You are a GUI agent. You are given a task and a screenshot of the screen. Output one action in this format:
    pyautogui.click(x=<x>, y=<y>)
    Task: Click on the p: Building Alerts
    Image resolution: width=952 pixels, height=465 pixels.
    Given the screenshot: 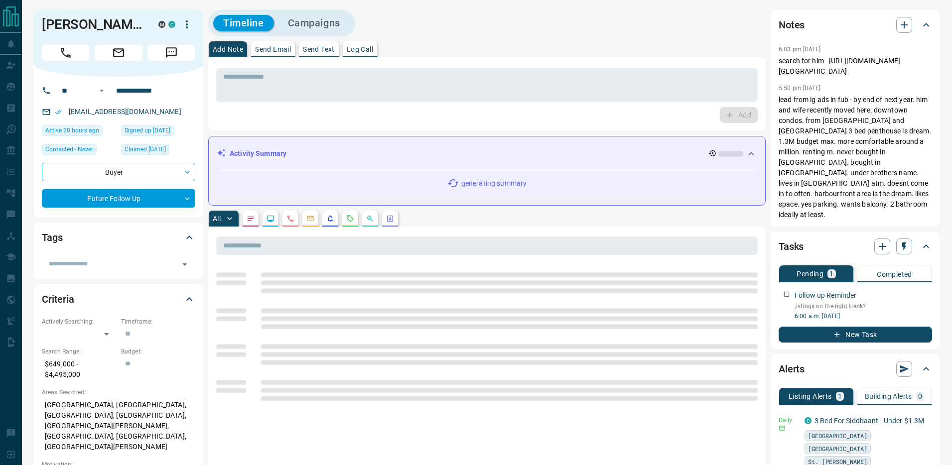 What is the action you would take?
    pyautogui.click(x=888, y=396)
    